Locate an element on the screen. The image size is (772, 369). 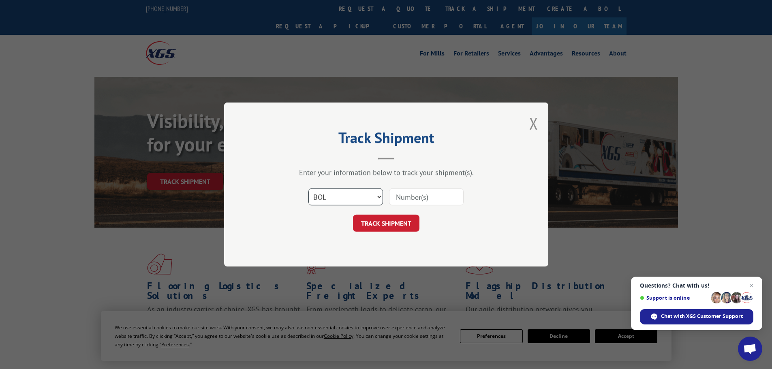
input: Number(s) is located at coordinates (426, 197).